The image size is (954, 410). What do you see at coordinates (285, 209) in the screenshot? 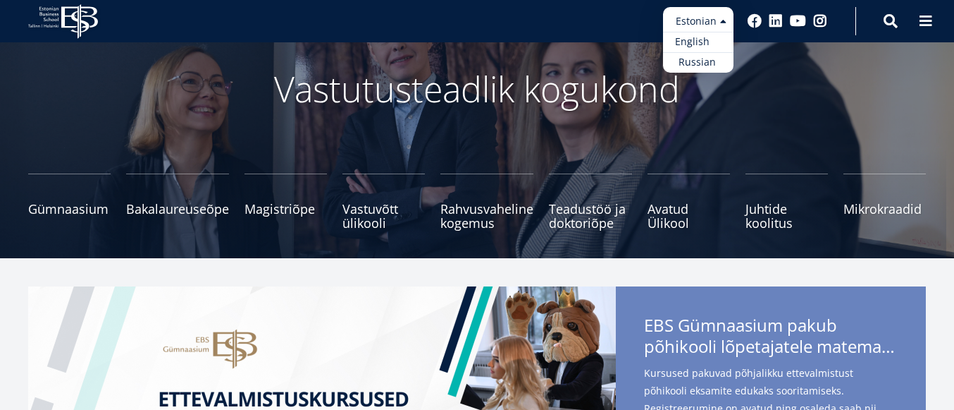
I see `span: Magistriõpe` at bounding box center [285, 209].